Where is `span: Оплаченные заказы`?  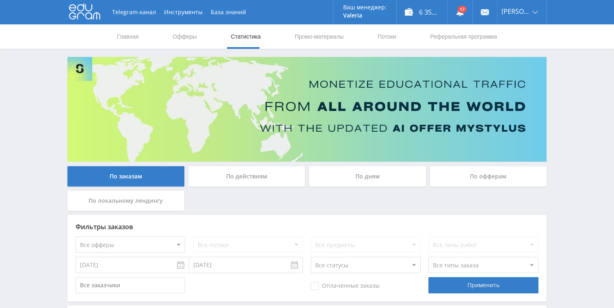 span: Оплаченные заказы is located at coordinates (345, 286).